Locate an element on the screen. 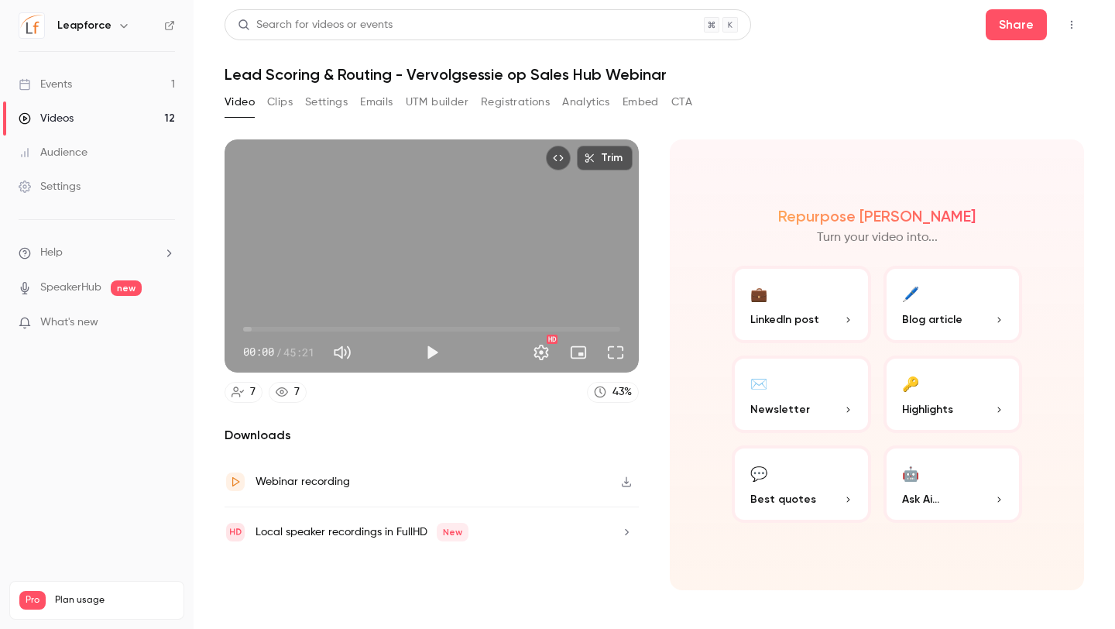 This screenshot has height=629, width=1115. button: ✉️Newsletter is located at coordinates (801, 394).